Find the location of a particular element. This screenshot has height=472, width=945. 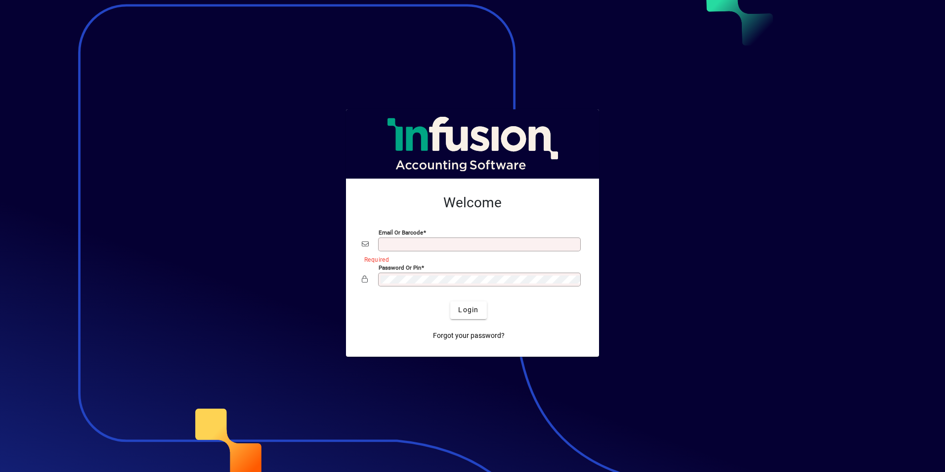

mat-label: Email or Barcode is located at coordinates (401, 232).